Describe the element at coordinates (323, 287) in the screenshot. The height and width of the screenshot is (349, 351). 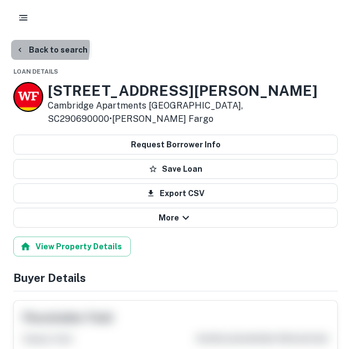
I see `div: Chat Widget` at that location.